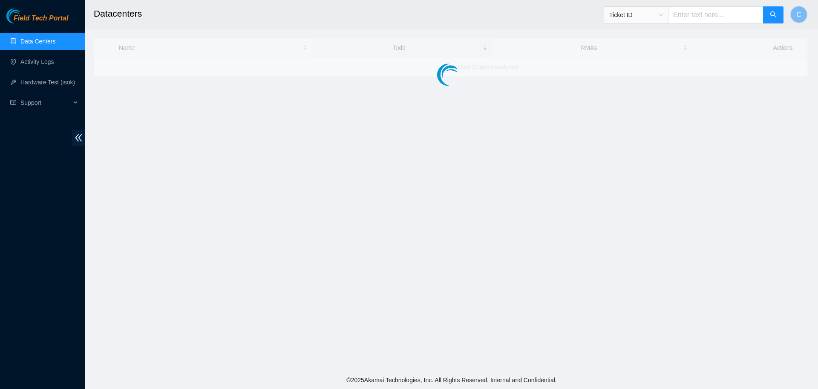  I want to click on img: Akamai Technologies, so click(25, 16).